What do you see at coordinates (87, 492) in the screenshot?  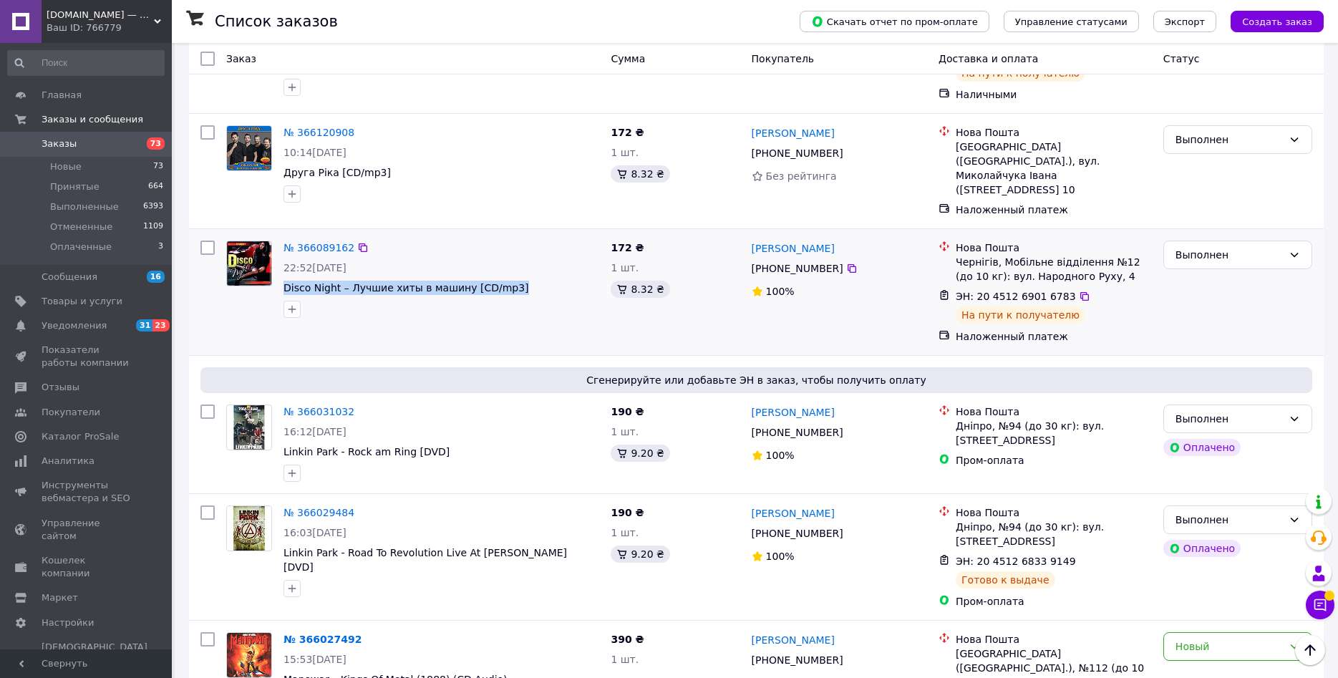 I see `span: Инструменты вебмастера и SEO` at bounding box center [87, 492].